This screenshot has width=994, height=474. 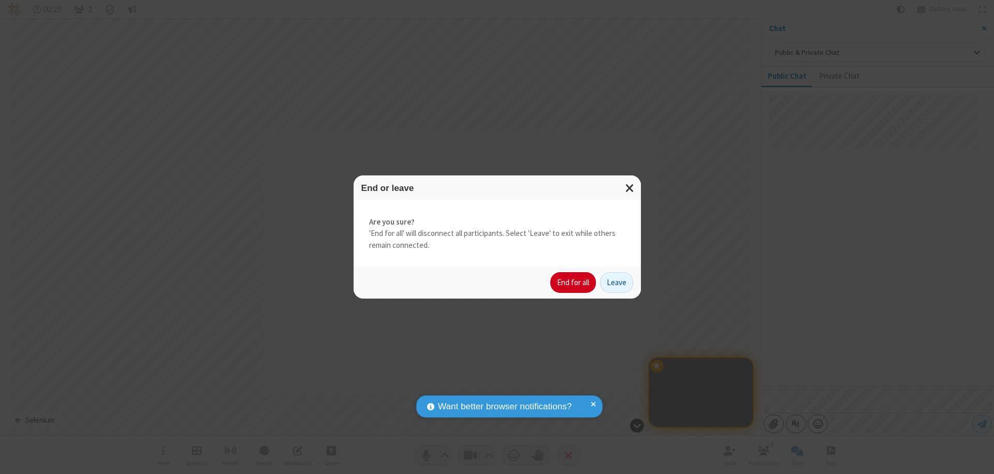 I want to click on button: Leave, so click(x=617, y=283).